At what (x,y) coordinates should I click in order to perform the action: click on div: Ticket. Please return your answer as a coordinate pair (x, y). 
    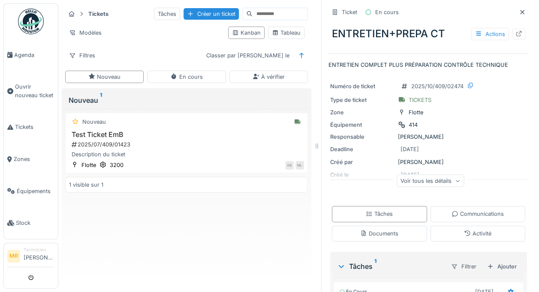
    Looking at the image, I should click on (349, 12).